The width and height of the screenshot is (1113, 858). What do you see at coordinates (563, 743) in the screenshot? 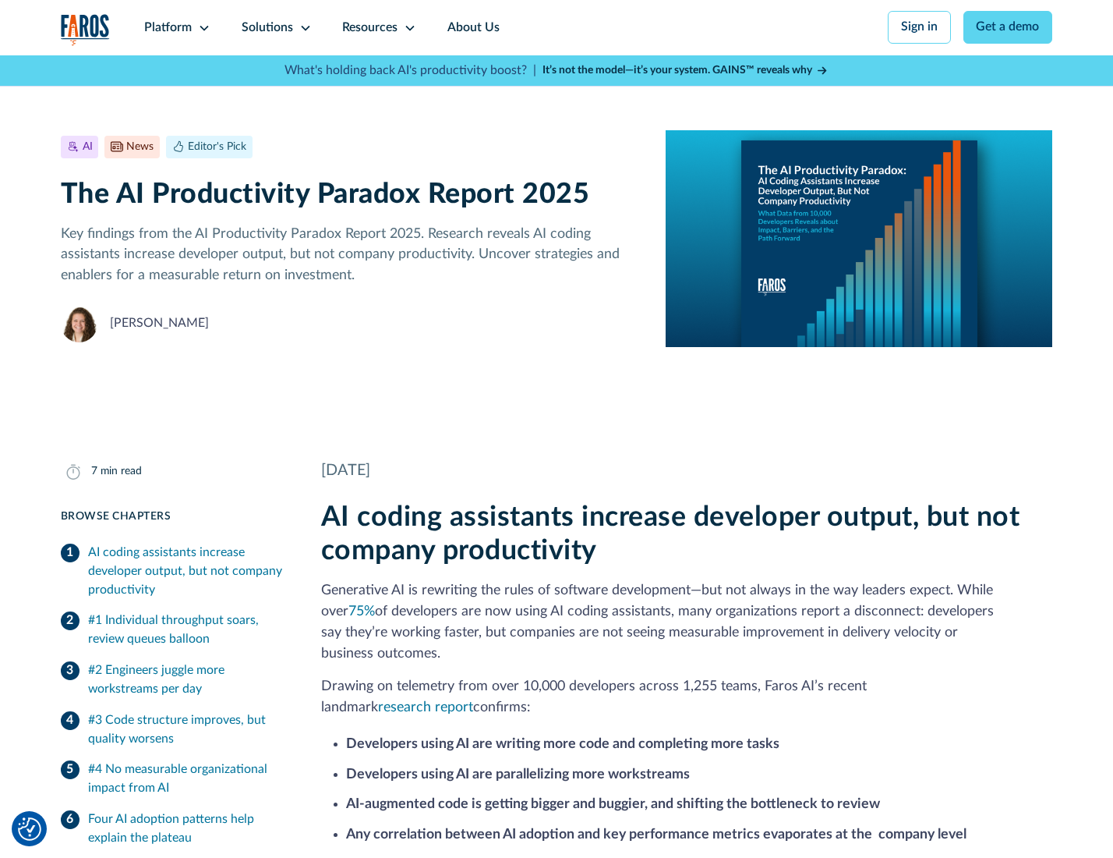
I see `strong: Developers using AI are writing more code and completing more tasks` at bounding box center [563, 743].